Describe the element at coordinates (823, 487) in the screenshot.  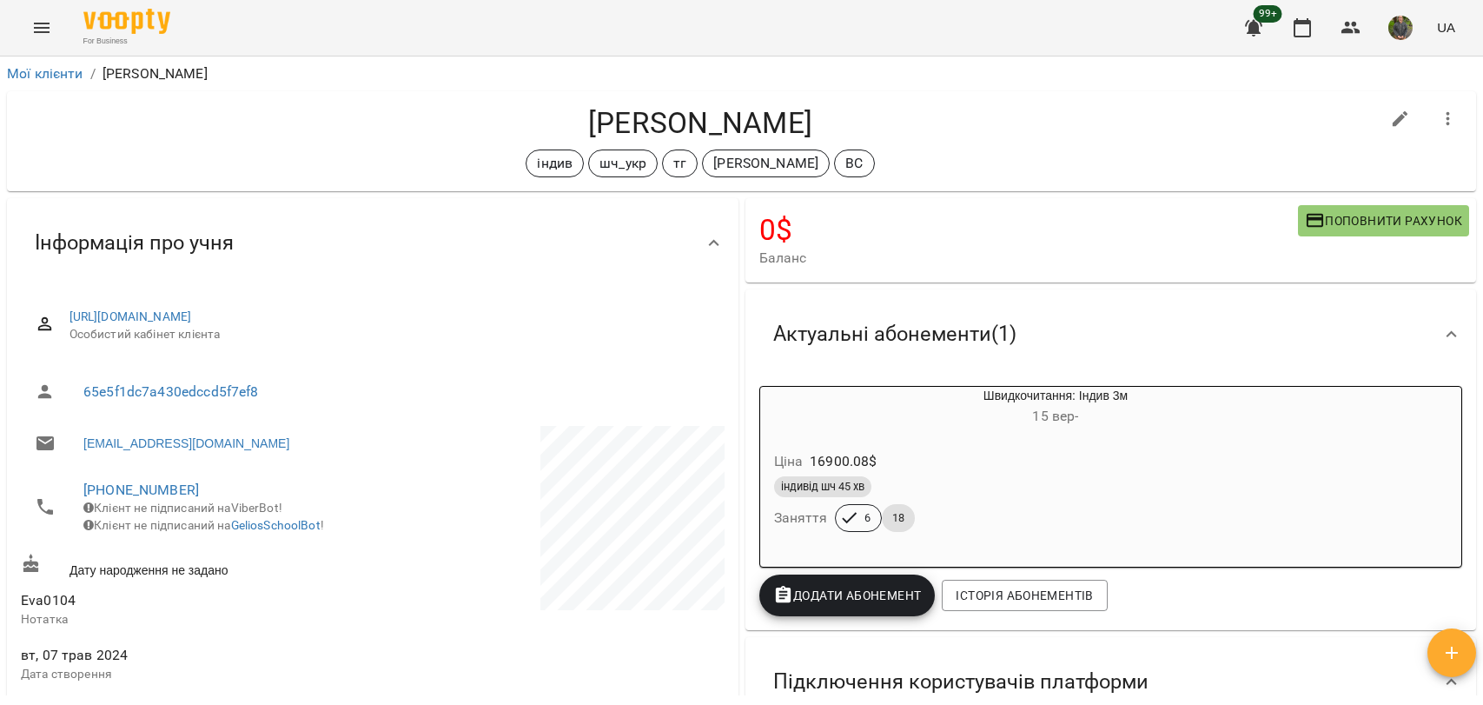
I see `span: індивід шч 45 хв` at that location.